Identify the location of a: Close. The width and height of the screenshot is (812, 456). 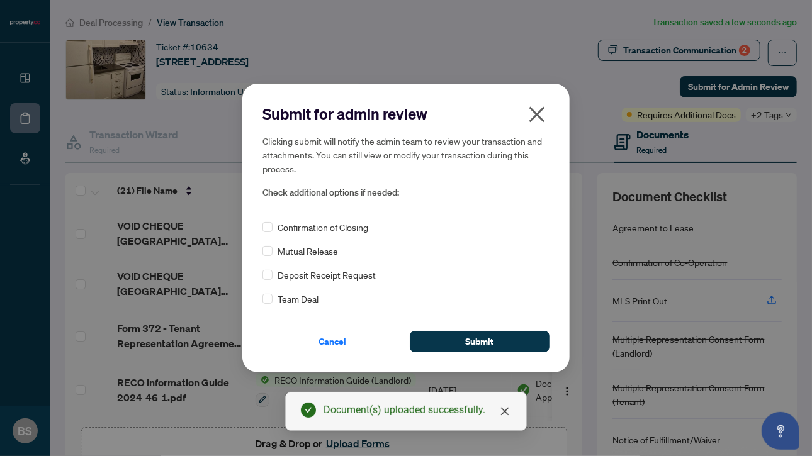
(505, 411).